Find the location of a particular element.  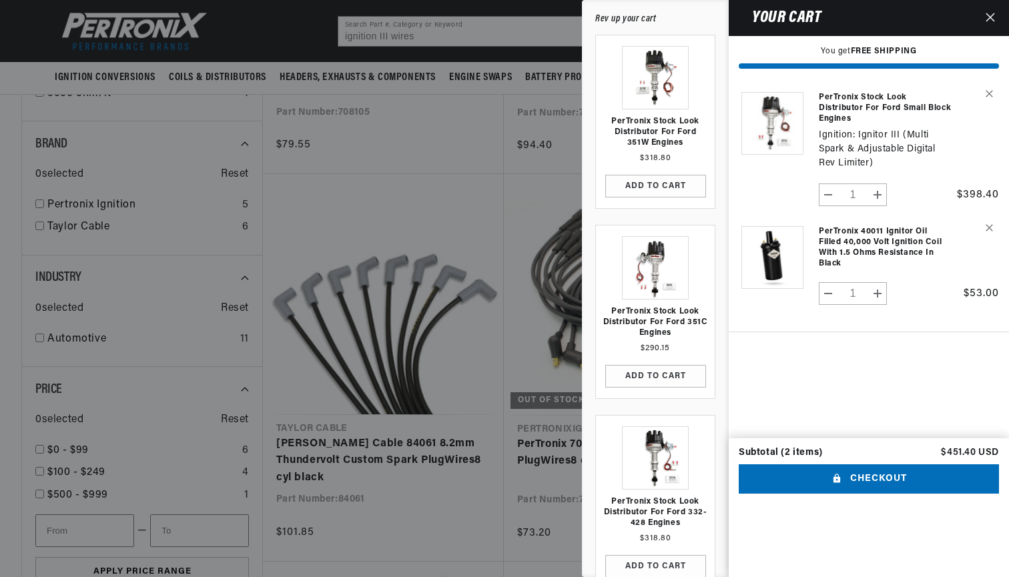

button: Remove PerTronix Stock Look Distributor for Ford Small Block Engines - Ignitor III (Multi Spark &... is located at coordinates (986, 93).